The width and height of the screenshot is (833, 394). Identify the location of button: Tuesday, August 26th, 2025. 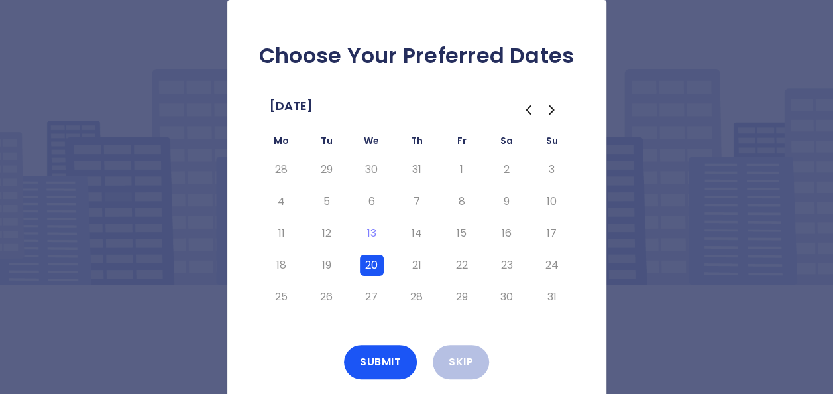
(327, 297).